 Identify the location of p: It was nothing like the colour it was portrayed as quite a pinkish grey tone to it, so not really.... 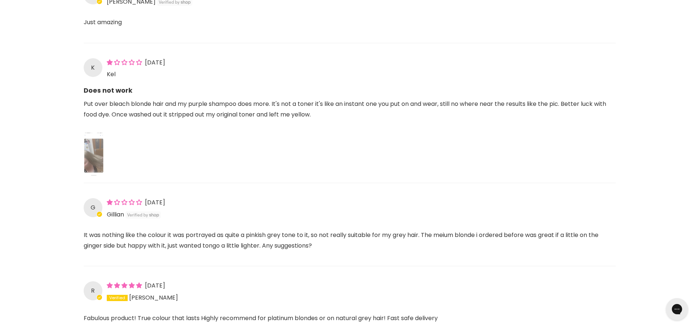
(349, 245).